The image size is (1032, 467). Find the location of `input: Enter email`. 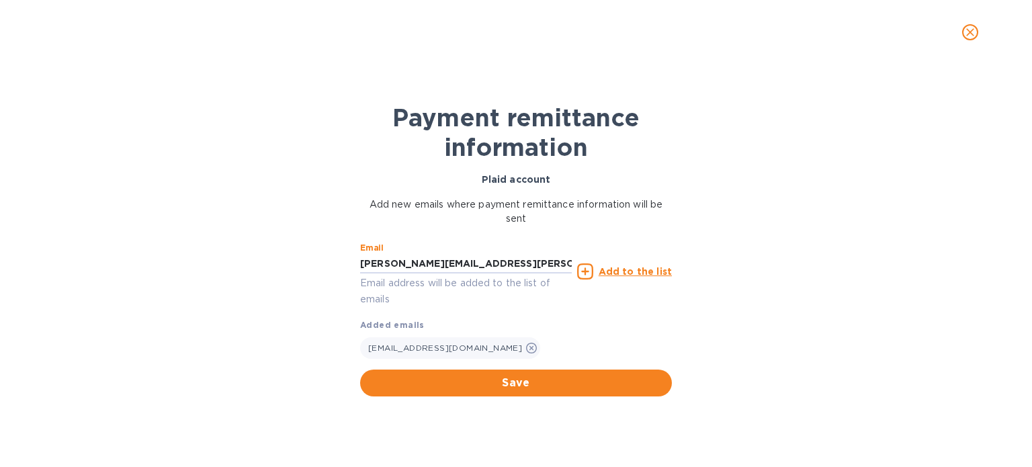

input: Enter email is located at coordinates (466, 264).